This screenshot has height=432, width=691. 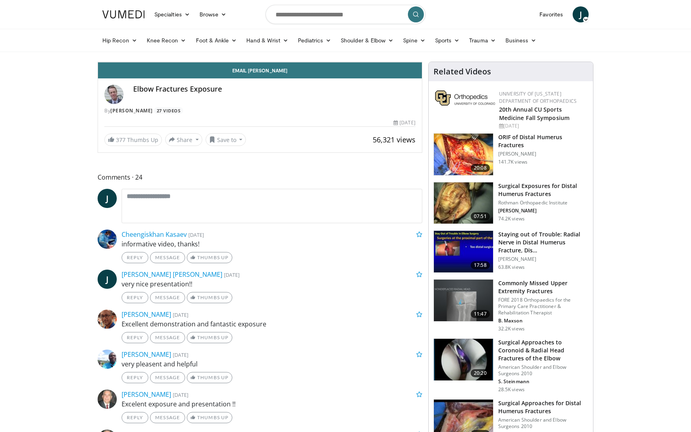 I want to click on a: Foot & Ankle, so click(x=216, y=40).